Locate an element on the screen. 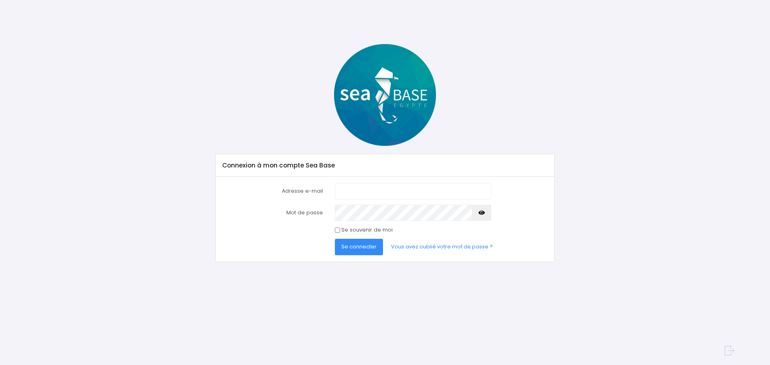 Image resolution: width=770 pixels, height=365 pixels. label: Se souvenir de moi is located at coordinates (367, 230).